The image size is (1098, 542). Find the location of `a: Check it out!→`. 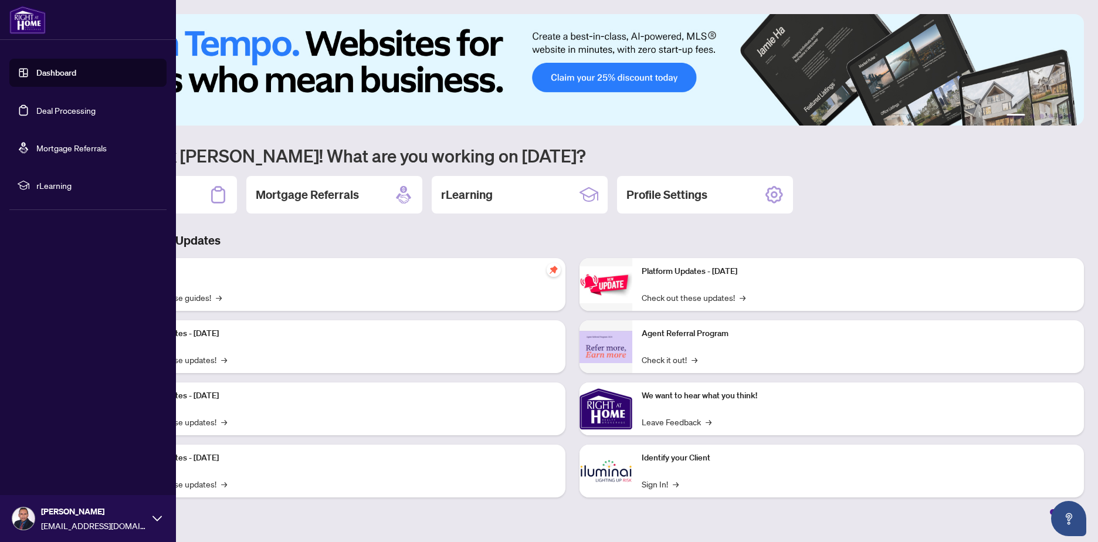

a: Check it out!→ is located at coordinates (669, 360).